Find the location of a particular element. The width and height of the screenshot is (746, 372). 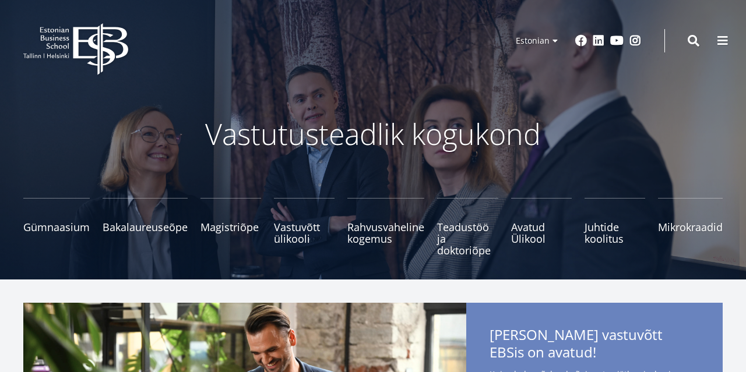

span: Juhtide koolitus is located at coordinates (615, 233).